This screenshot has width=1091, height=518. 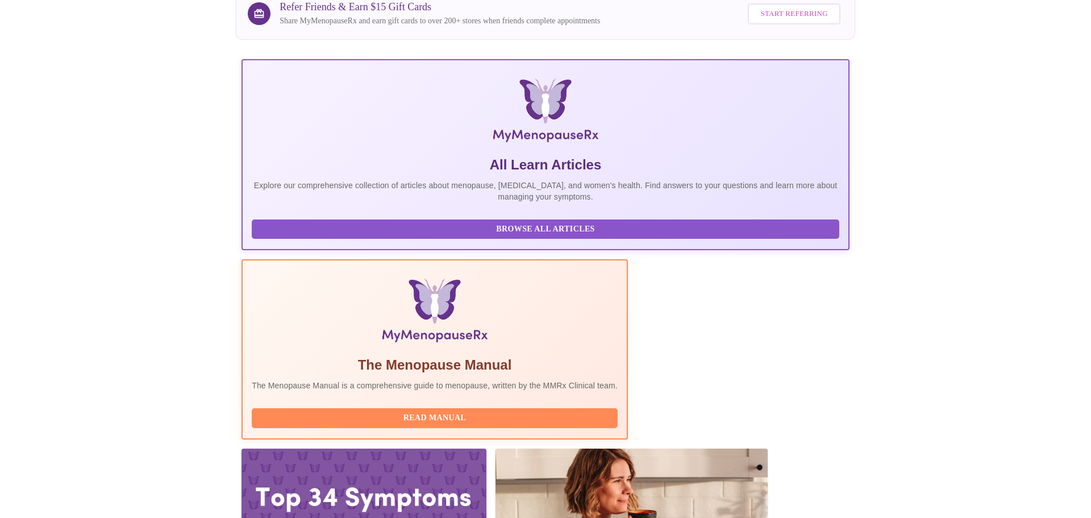 I want to click on img: Menopause Manual, so click(x=434, y=312).